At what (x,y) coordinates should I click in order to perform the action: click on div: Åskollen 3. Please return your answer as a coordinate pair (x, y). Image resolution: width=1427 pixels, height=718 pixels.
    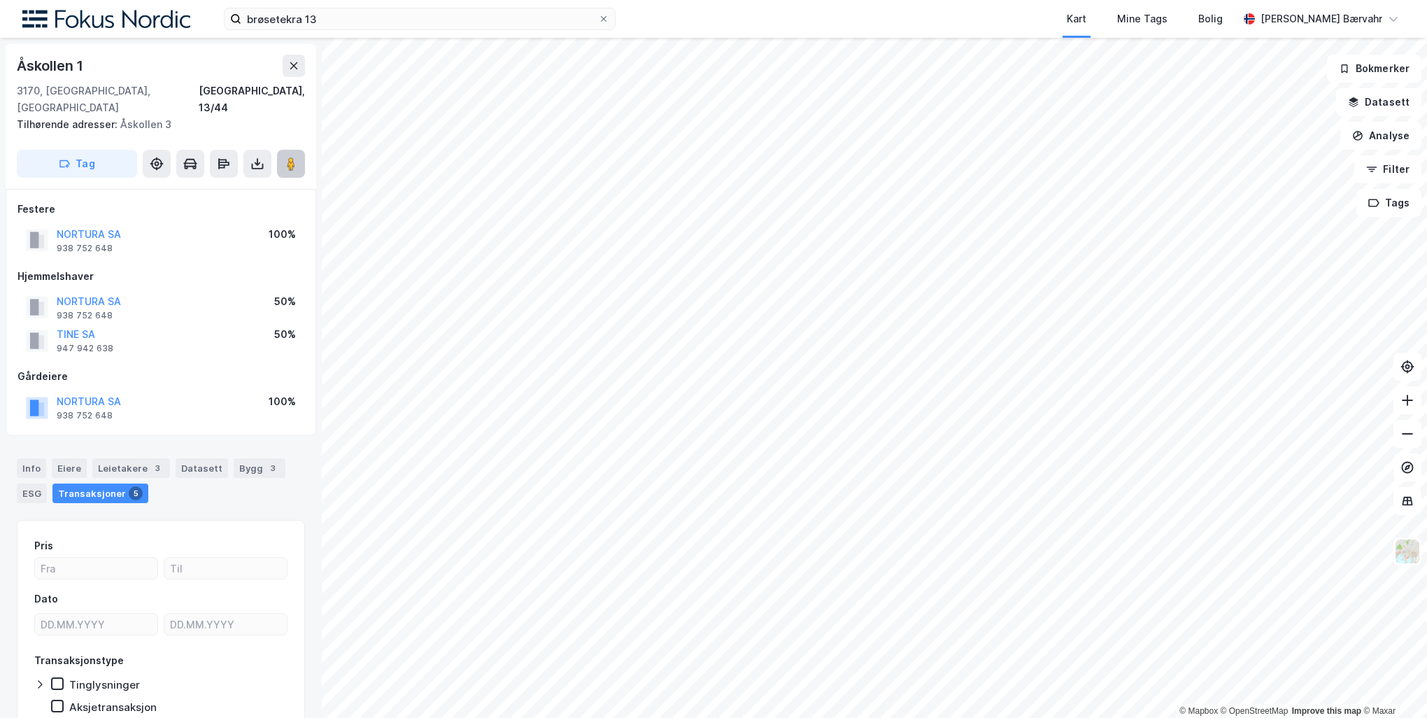
    Looking at the image, I should click on (155, 125).